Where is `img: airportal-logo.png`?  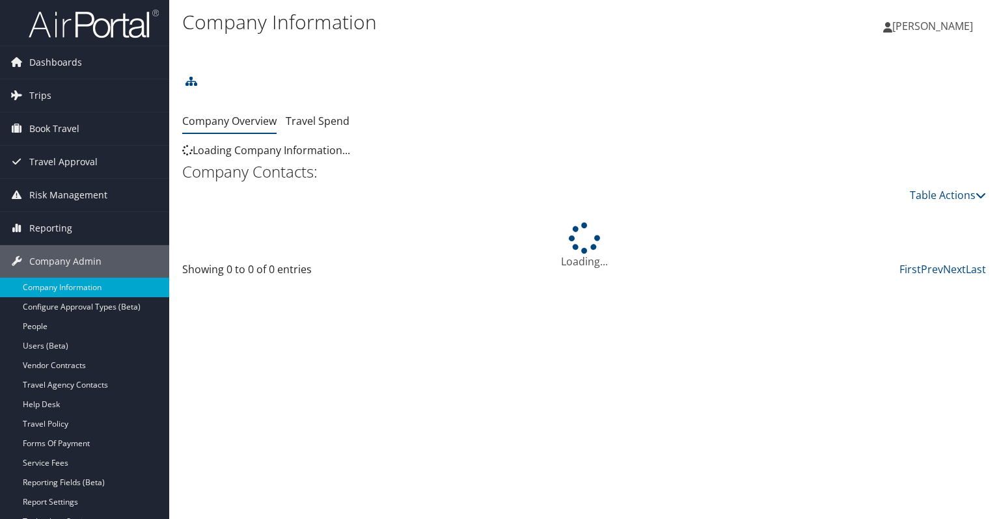 img: airportal-logo.png is located at coordinates (94, 23).